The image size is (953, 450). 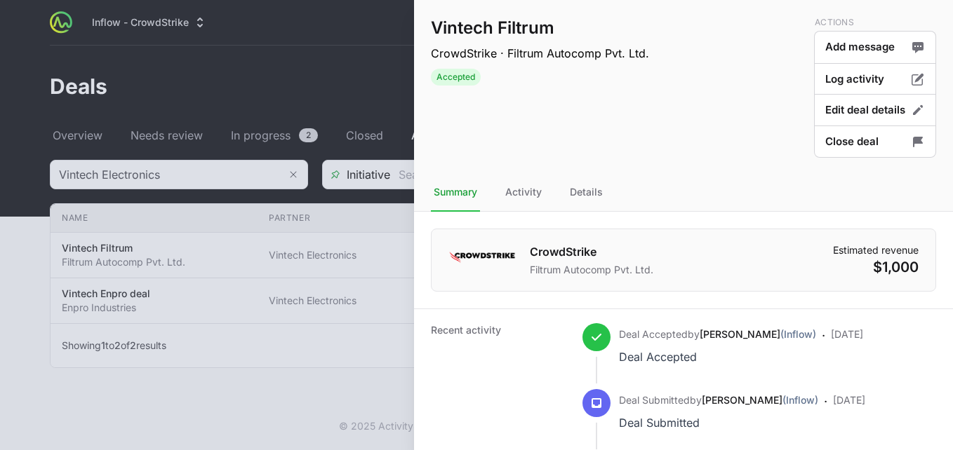 What do you see at coordinates (718, 423) in the screenshot?
I see `div: Deal Submitted` at bounding box center [718, 423].